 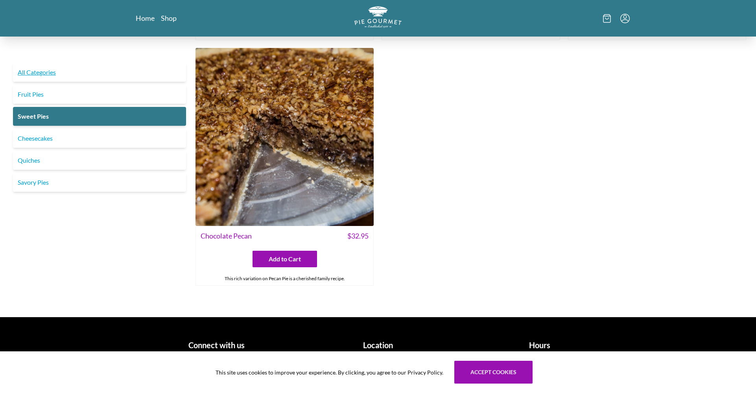 I want to click on a: Cheesecakes, so click(x=99, y=138).